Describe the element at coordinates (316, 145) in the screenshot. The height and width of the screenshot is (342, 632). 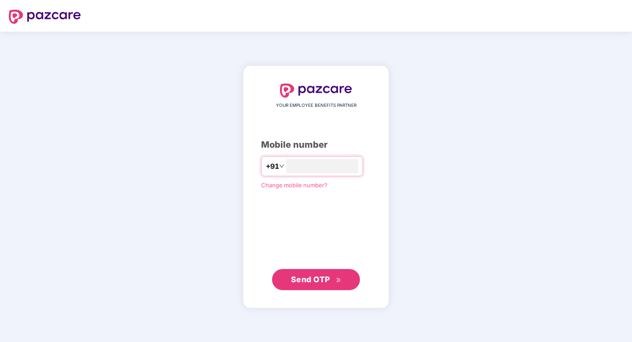
I see `div: Mobile number` at that location.